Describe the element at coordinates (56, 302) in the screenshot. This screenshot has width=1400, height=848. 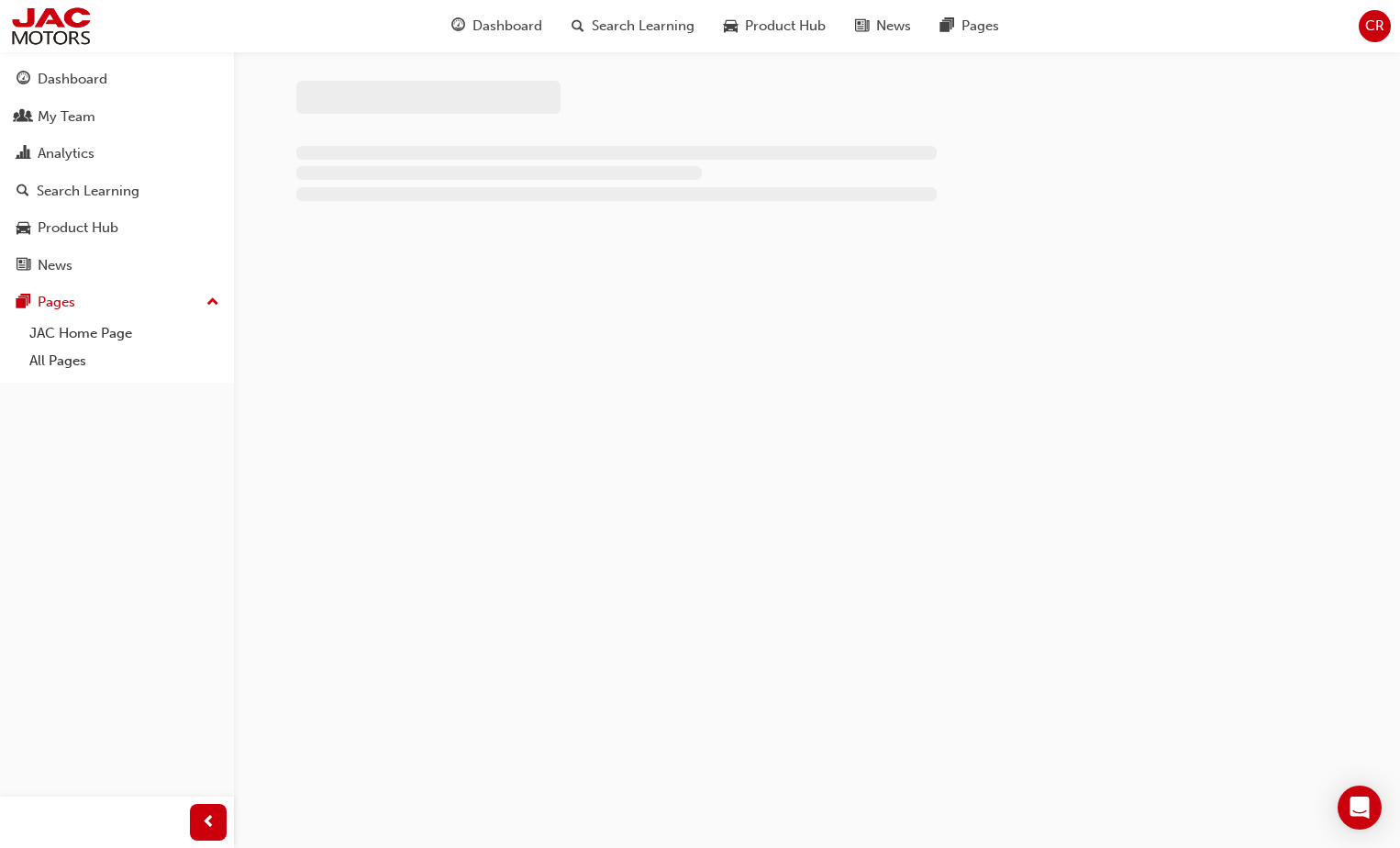
I see `div: Pages` at that location.